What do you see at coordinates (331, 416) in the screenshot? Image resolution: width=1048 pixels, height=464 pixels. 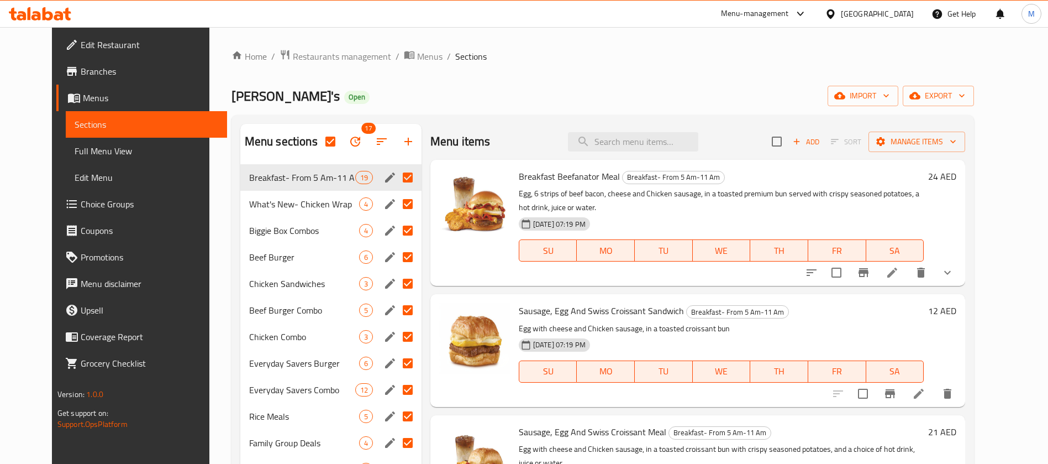 I see `div: Rice Meals5edit` at bounding box center [331, 416].